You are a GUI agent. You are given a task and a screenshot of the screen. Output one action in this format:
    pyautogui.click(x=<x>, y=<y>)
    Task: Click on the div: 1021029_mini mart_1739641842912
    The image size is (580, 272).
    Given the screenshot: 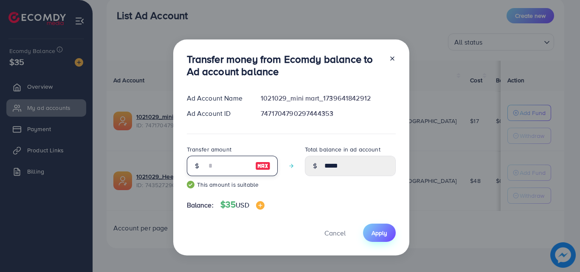 What is the action you would take?
    pyautogui.click(x=328, y=98)
    